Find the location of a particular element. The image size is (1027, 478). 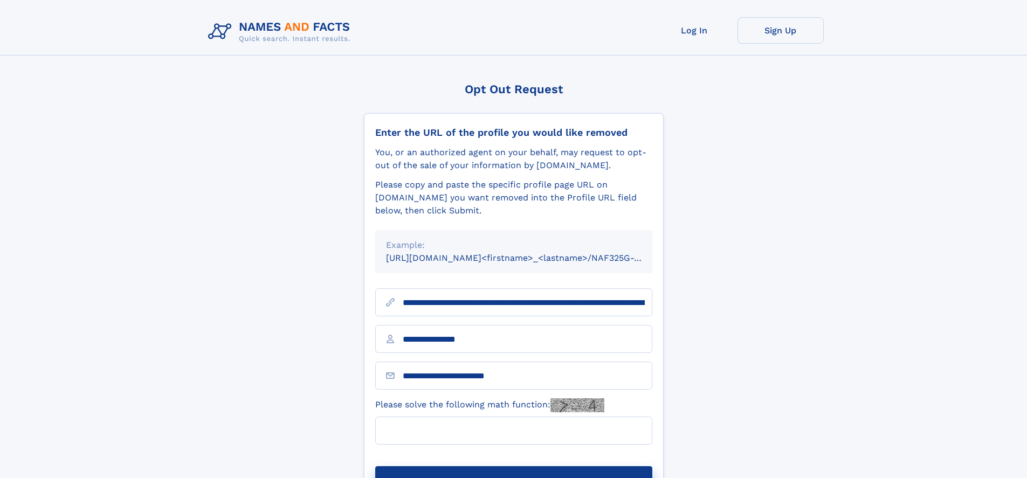

img: Logo Names and Facts is located at coordinates (281, 32).